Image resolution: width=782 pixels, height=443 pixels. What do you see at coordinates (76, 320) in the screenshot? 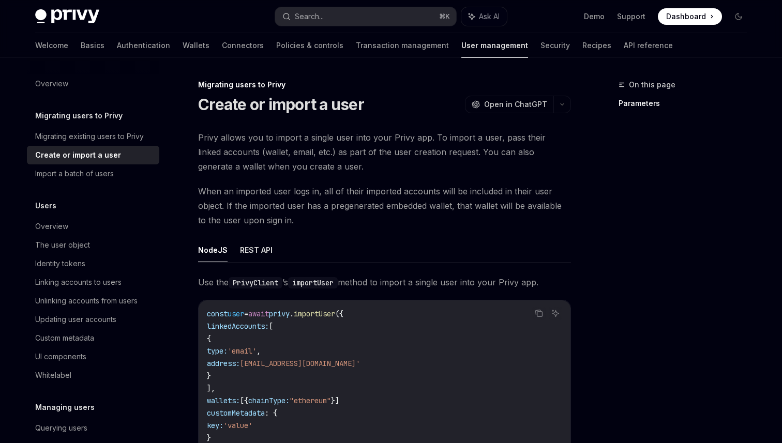
I see `div: Updating user accounts` at bounding box center [76, 320].